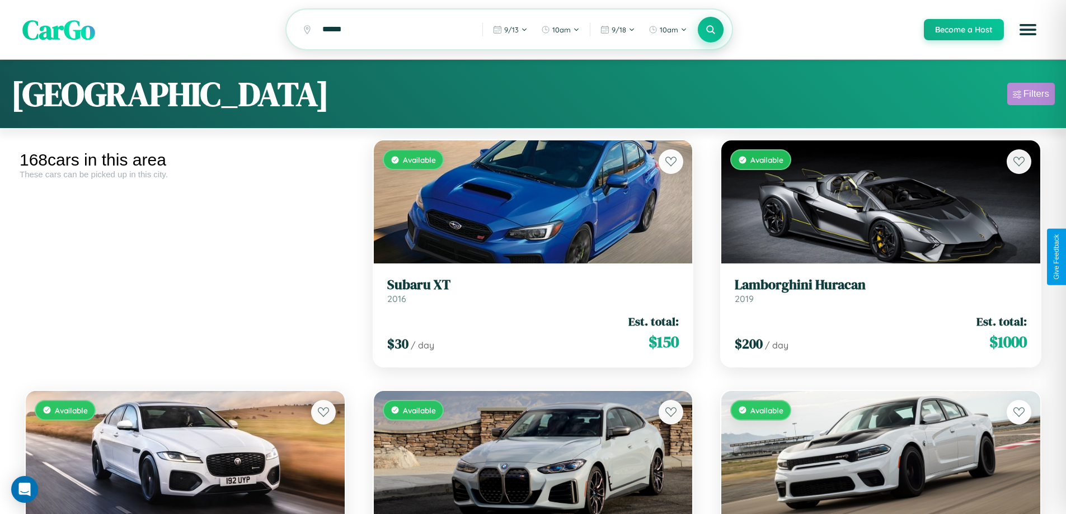 The image size is (1066, 514). What do you see at coordinates (1028, 30) in the screenshot?
I see `button: Open menu` at bounding box center [1028, 30].